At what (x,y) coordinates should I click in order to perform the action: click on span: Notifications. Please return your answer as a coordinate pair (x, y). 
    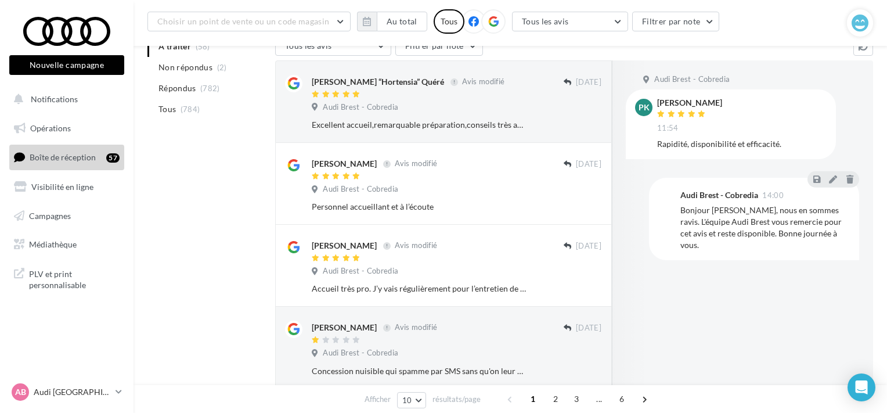
    Looking at the image, I should click on (54, 99).